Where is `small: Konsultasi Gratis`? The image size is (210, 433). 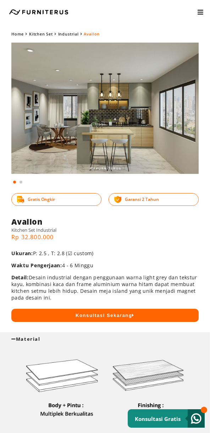 small: Konsultasi Gratis is located at coordinates (158, 419).